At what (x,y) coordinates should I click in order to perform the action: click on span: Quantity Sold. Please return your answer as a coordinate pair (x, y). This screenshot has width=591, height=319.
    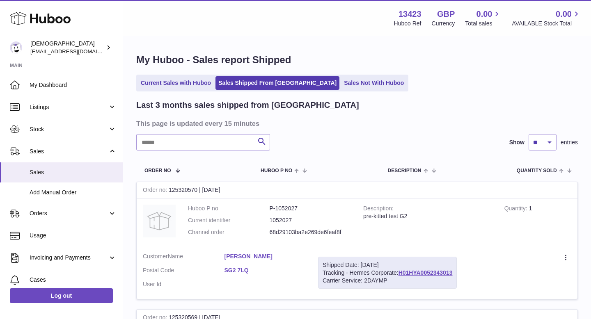
    Looking at the image, I should click on (536, 171).